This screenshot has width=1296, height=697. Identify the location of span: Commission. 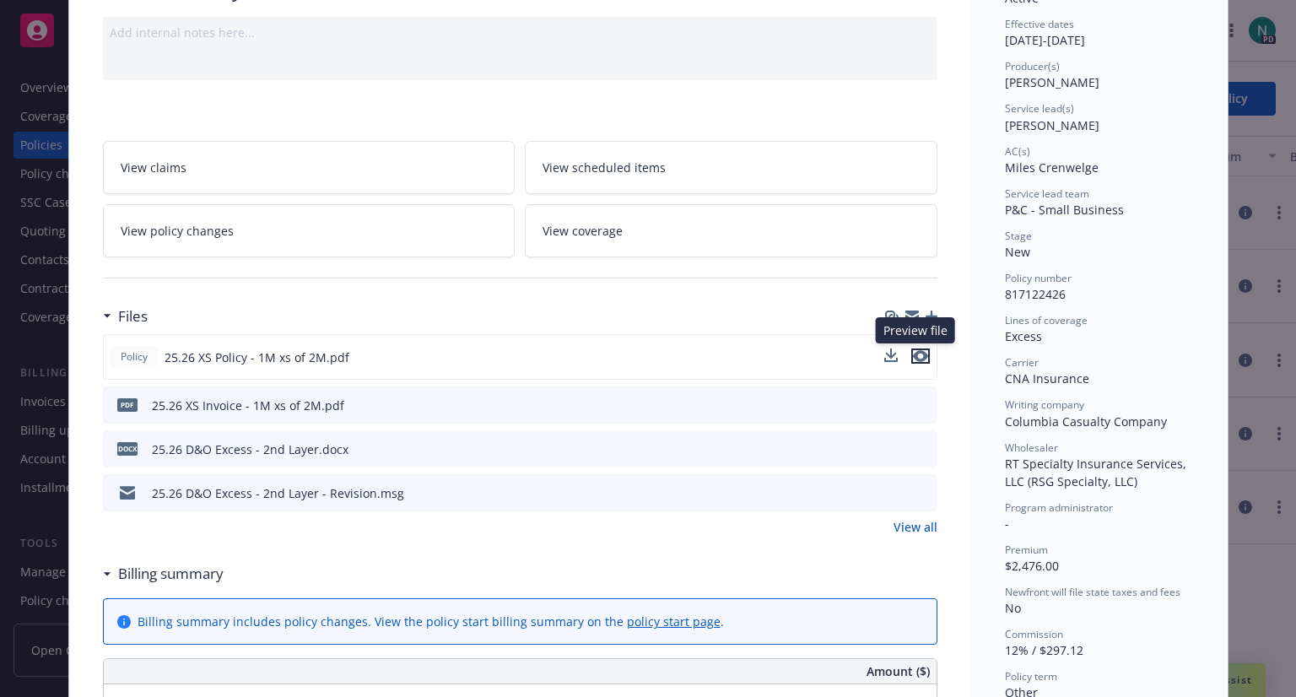
(1034, 634).